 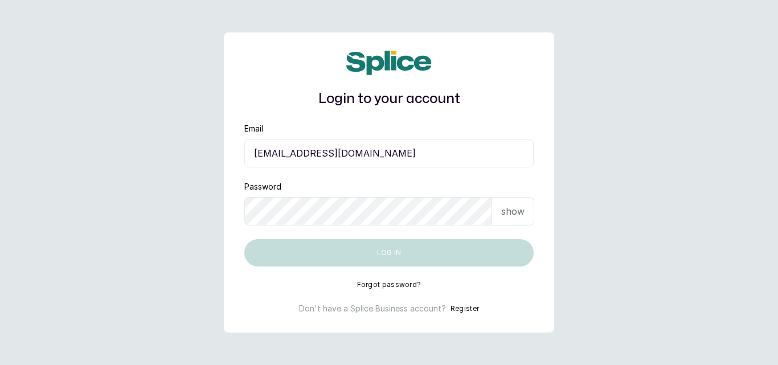 I want to click on button: Log in, so click(x=389, y=253).